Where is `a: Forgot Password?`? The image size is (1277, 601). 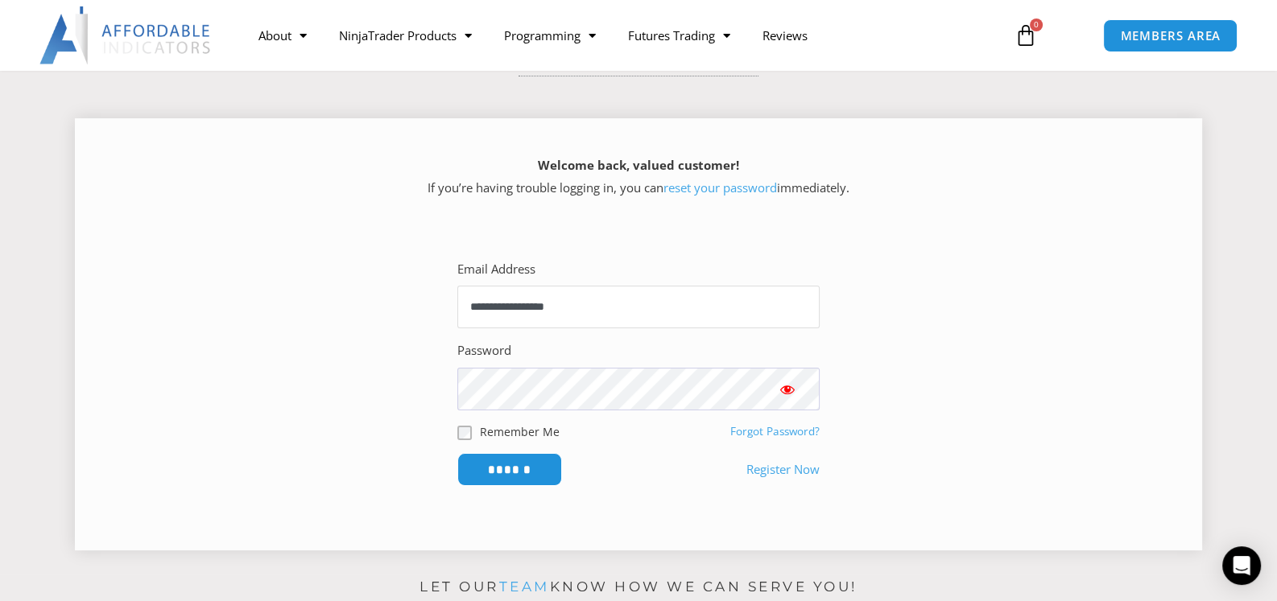
a: Forgot Password? is located at coordinates (775, 432).